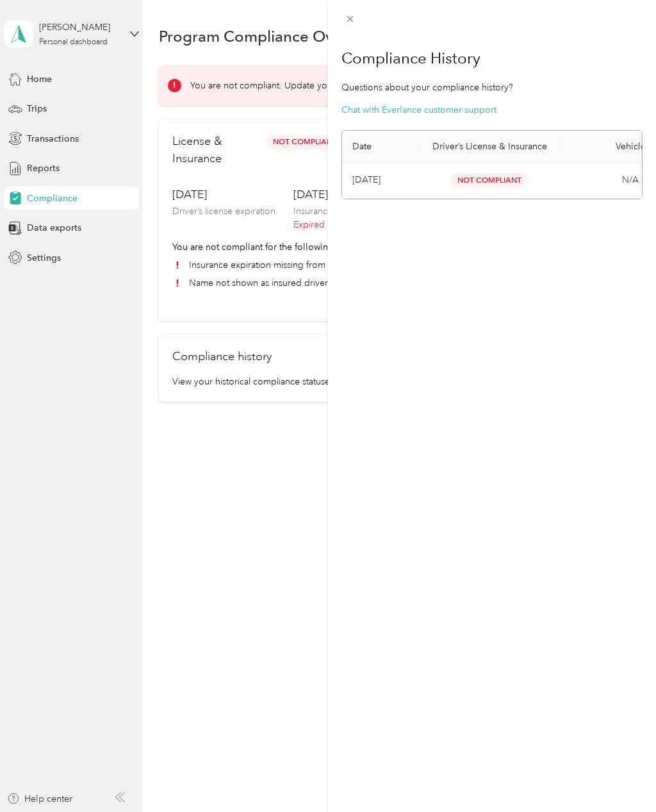 This screenshot has height=812, width=656. Describe the element at coordinates (419, 110) in the screenshot. I see `button: Chat with Everlance customer support` at that location.